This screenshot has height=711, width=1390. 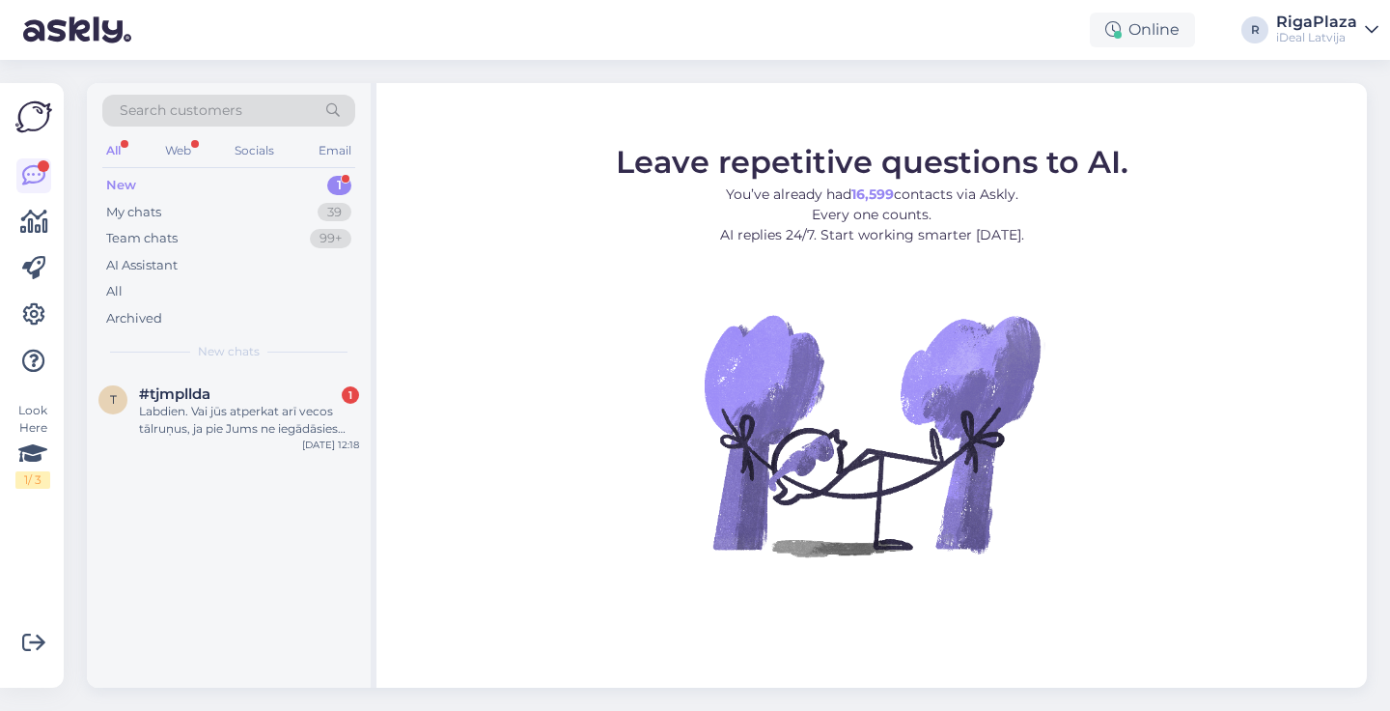 I want to click on div: Labdien. Vai jūs atperkat arī vecos tālruņus, ja pie Jums ne iegādāsies jaunu iekārtu?, so click(x=249, y=420).